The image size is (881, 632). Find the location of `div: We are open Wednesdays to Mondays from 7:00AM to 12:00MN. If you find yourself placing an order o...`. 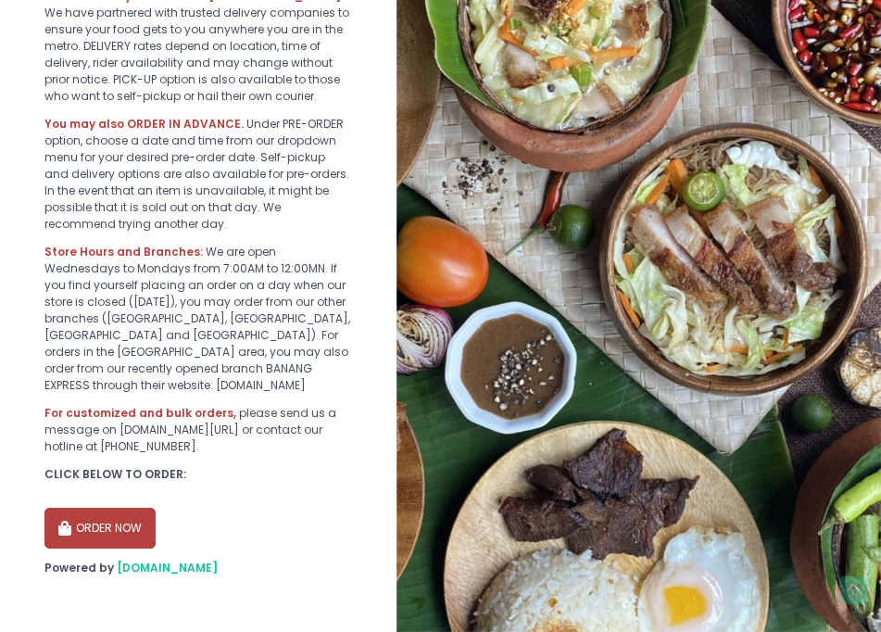

div: We are open Wednesdays to Mondays from 7:00AM to 12:00MN. If you find yourself placing an order o... is located at coordinates (198, 319).